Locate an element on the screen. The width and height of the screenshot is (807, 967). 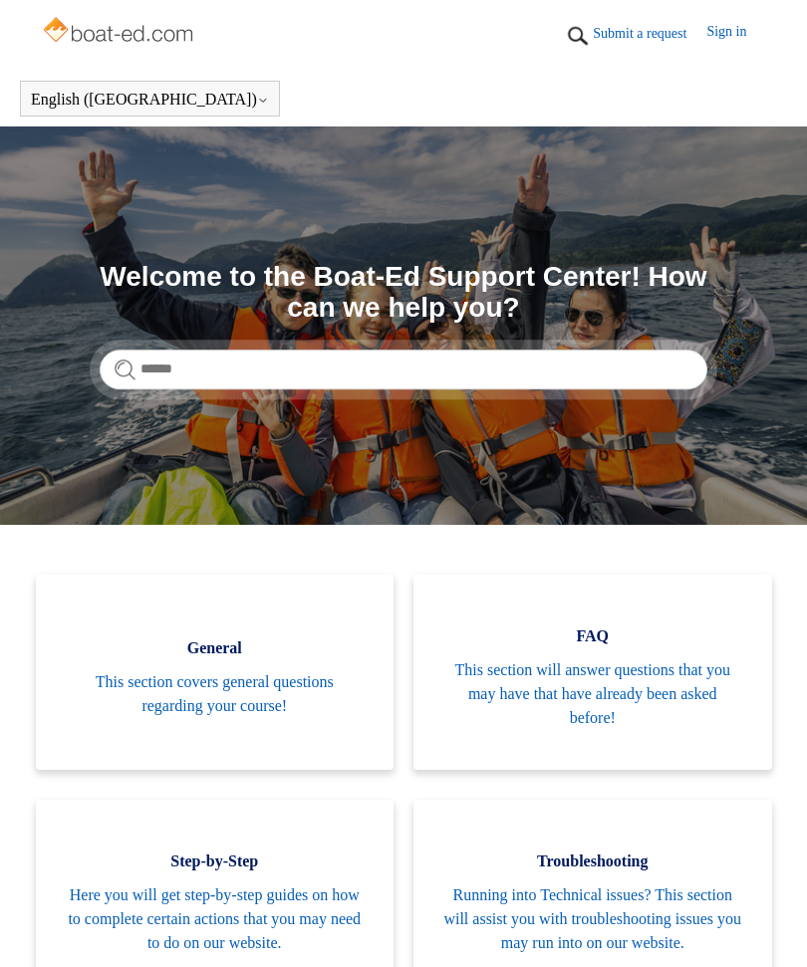
a: Sign in is located at coordinates (736, 36).